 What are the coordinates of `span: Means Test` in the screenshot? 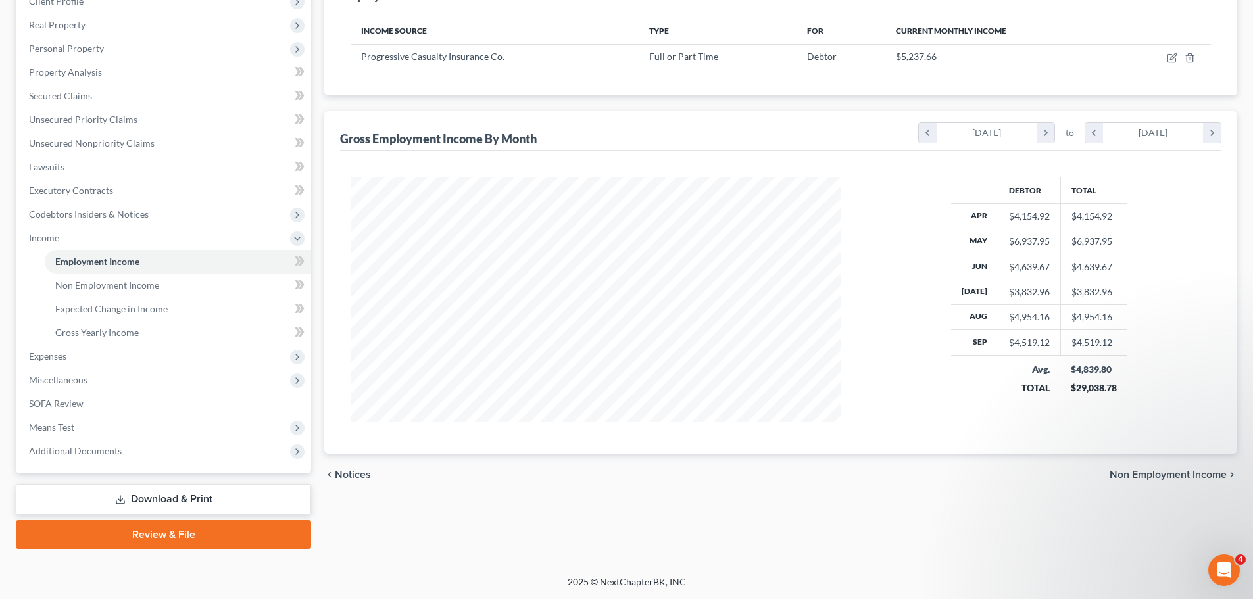 It's located at (51, 427).